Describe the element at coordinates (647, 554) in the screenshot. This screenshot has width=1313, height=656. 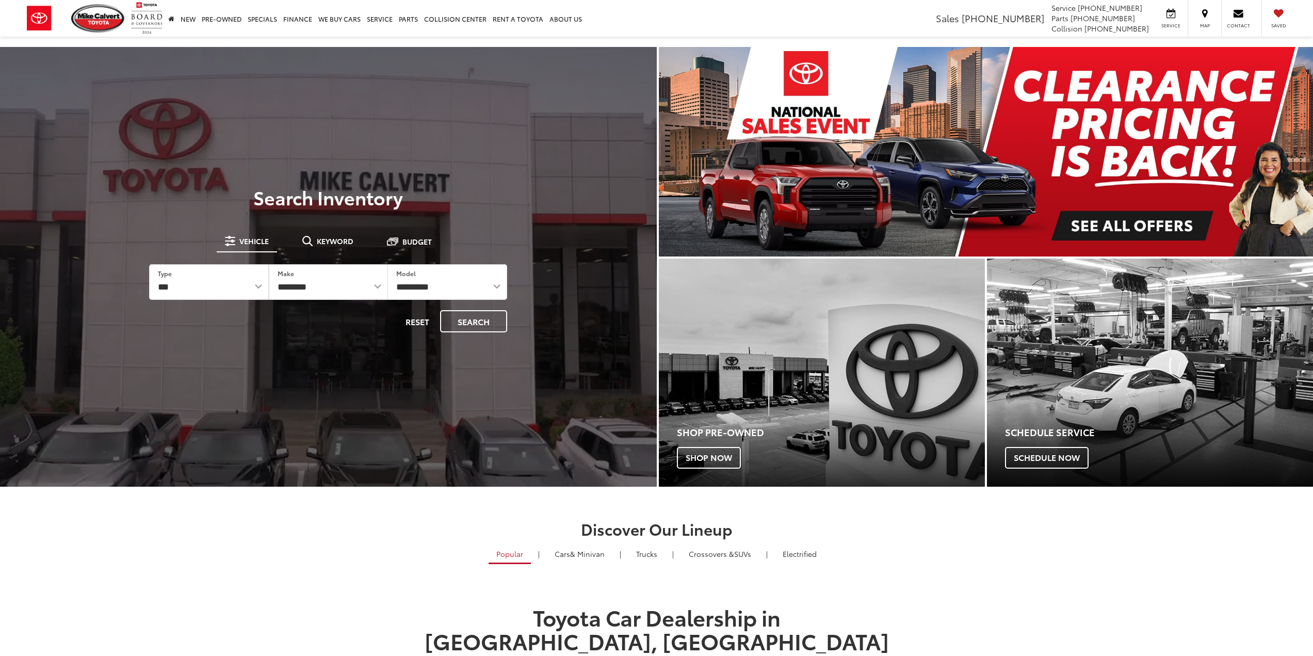
I see `a: Trucks` at that location.